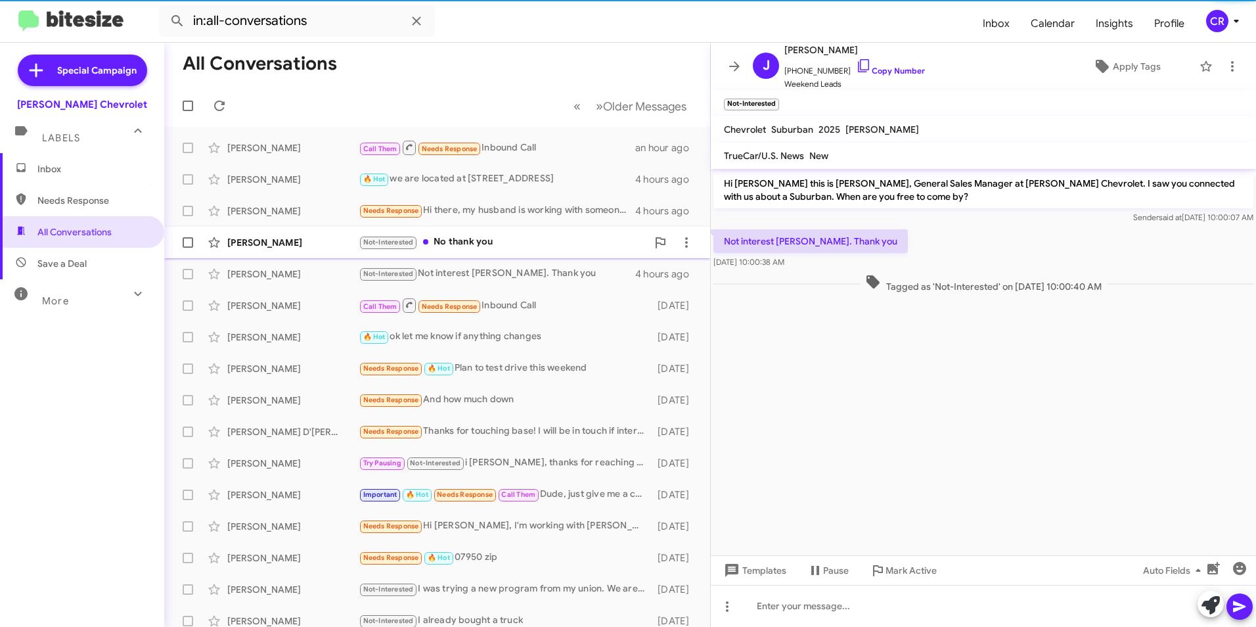 Image resolution: width=1256 pixels, height=627 pixels. Describe the element at coordinates (1218, 21) in the screenshot. I see `button: CR` at that location.